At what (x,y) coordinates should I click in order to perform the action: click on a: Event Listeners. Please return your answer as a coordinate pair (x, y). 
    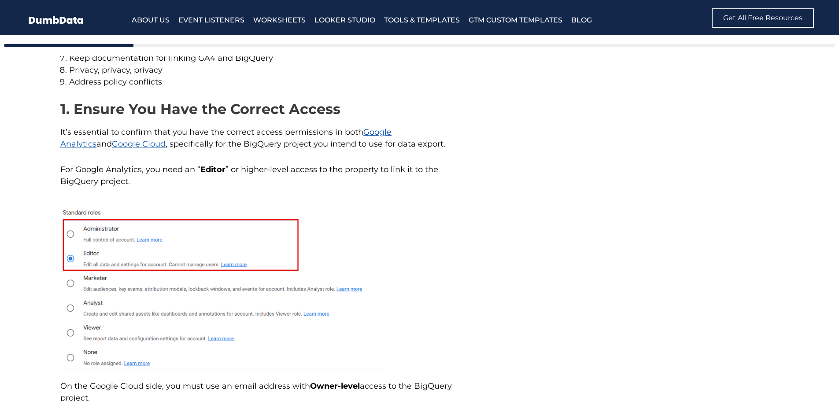
    Looking at the image, I should click on (211, 20).